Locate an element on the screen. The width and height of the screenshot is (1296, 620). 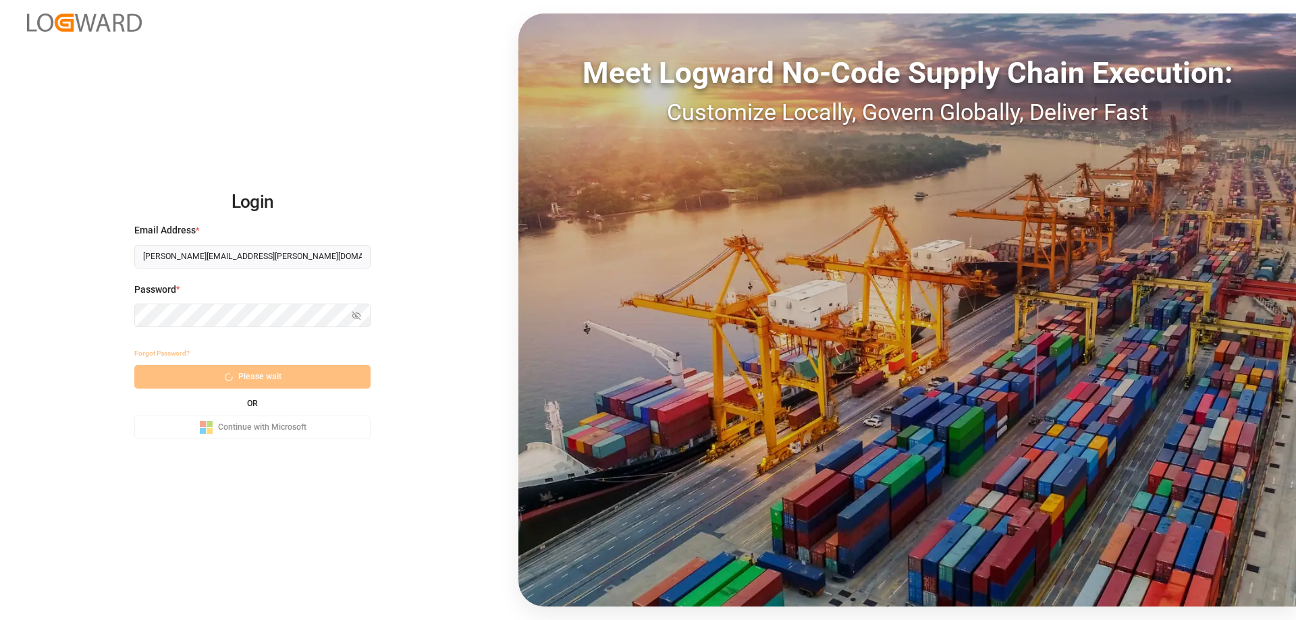
input: Enter your email is located at coordinates (252, 256).